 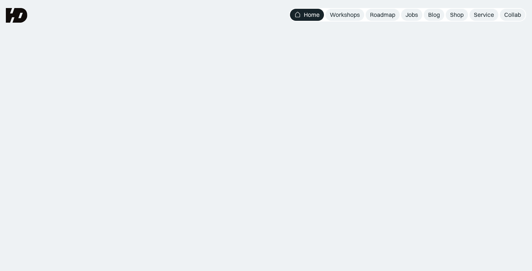 I want to click on a: Collab, so click(x=513, y=15).